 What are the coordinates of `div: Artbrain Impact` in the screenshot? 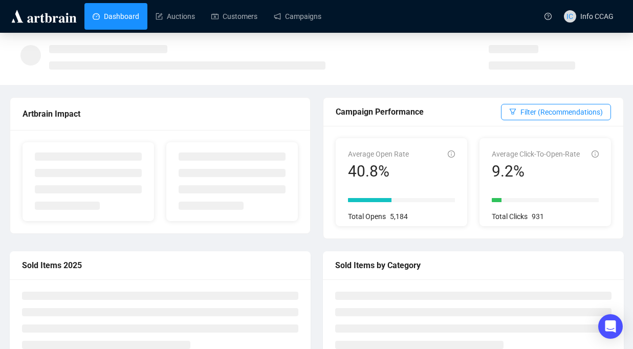 It's located at (160, 114).